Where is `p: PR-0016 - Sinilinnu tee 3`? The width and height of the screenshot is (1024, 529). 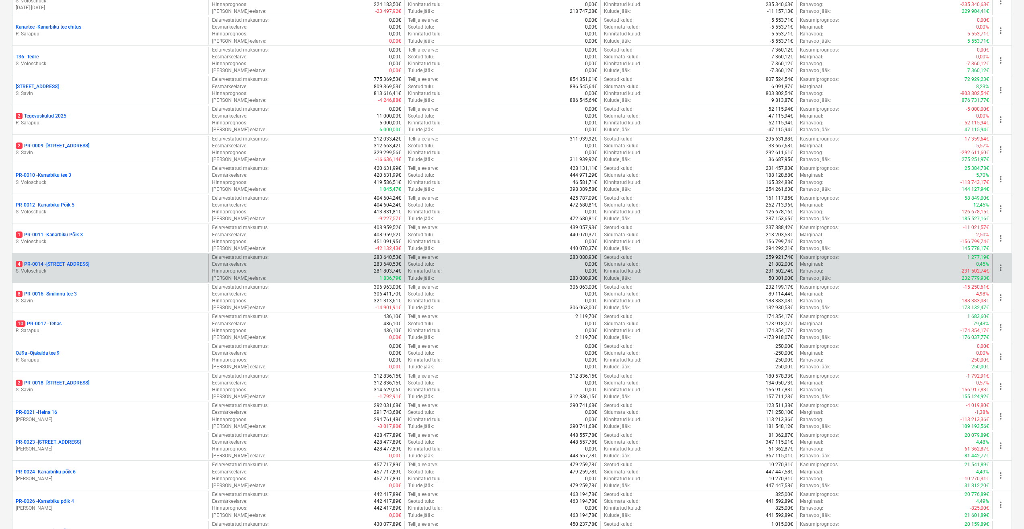
p: PR-0016 - Sinilinnu tee 3 is located at coordinates (46, 294).